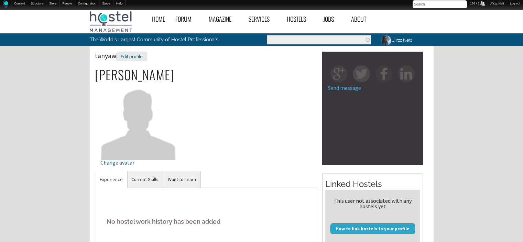 This screenshot has height=242, width=523. Describe the element at coordinates (300, 19) in the screenshot. I see `a: Hostels` at that location.